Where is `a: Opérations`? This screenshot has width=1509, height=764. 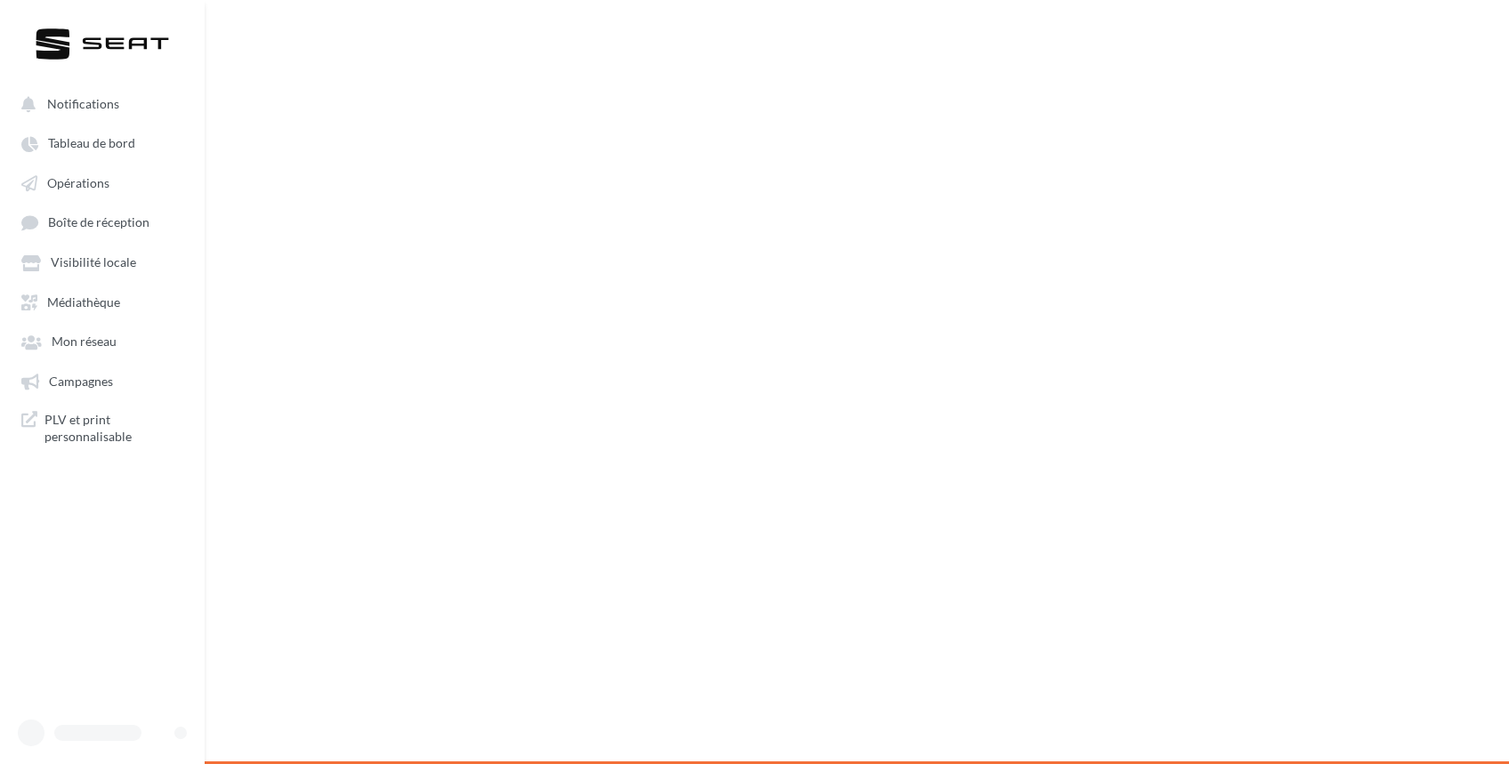
a: Opérations is located at coordinates (102, 182).